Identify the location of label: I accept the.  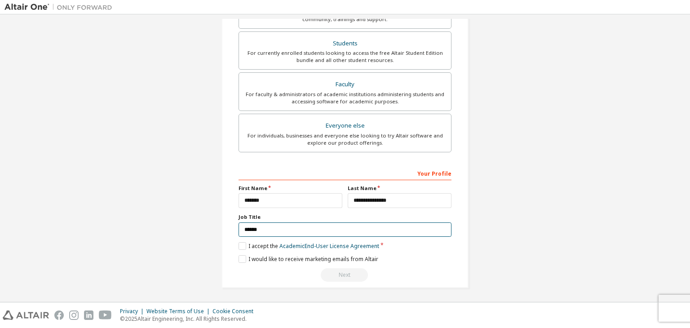
(309, 246).